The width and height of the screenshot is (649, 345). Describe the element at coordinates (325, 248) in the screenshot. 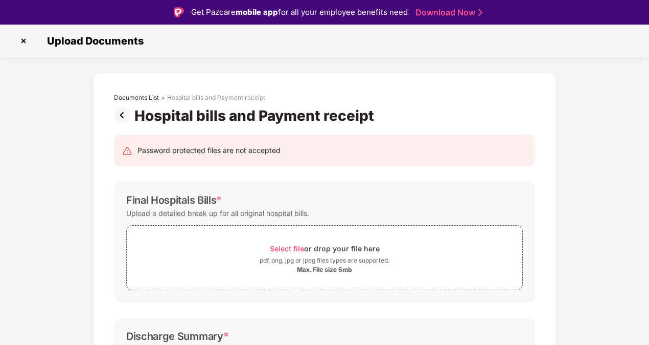

I see `div: or drop your file here` at that location.